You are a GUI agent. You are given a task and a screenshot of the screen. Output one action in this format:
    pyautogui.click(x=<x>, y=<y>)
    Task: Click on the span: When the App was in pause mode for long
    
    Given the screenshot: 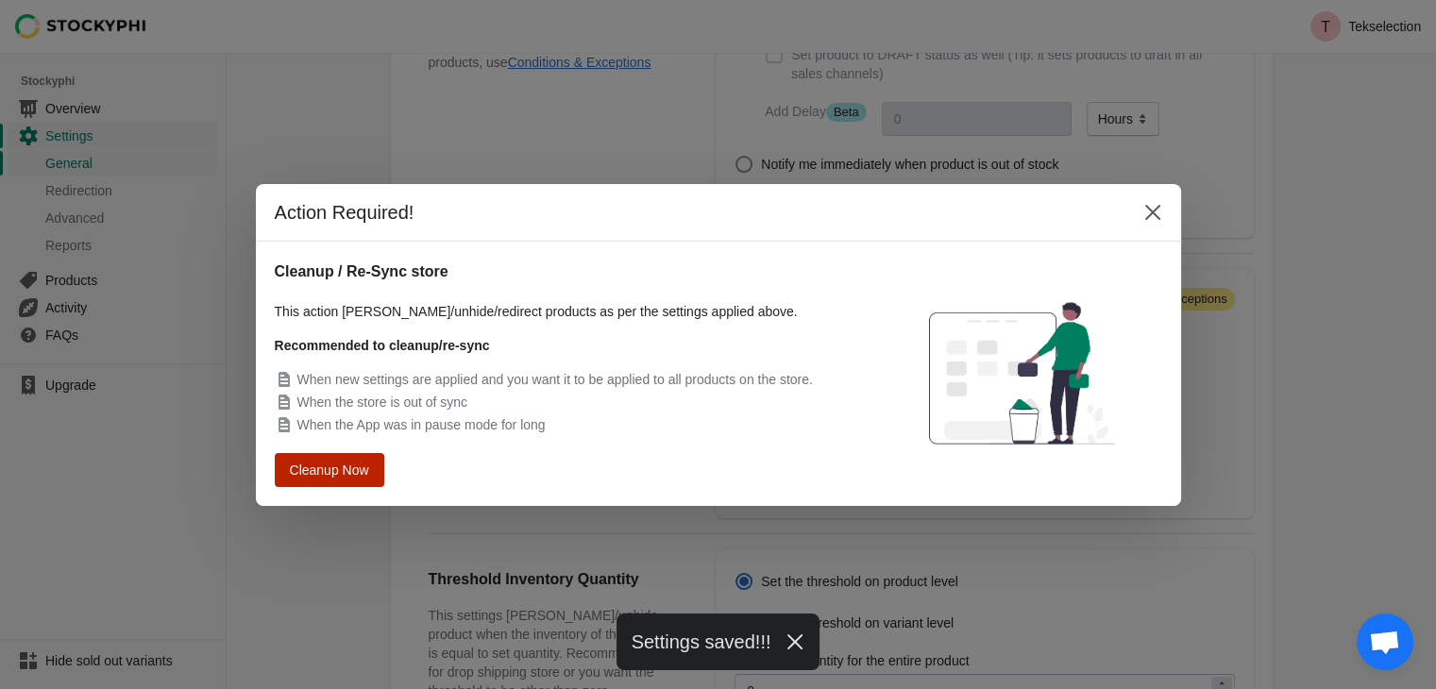 What is the action you would take?
    pyautogui.click(x=421, y=425)
    